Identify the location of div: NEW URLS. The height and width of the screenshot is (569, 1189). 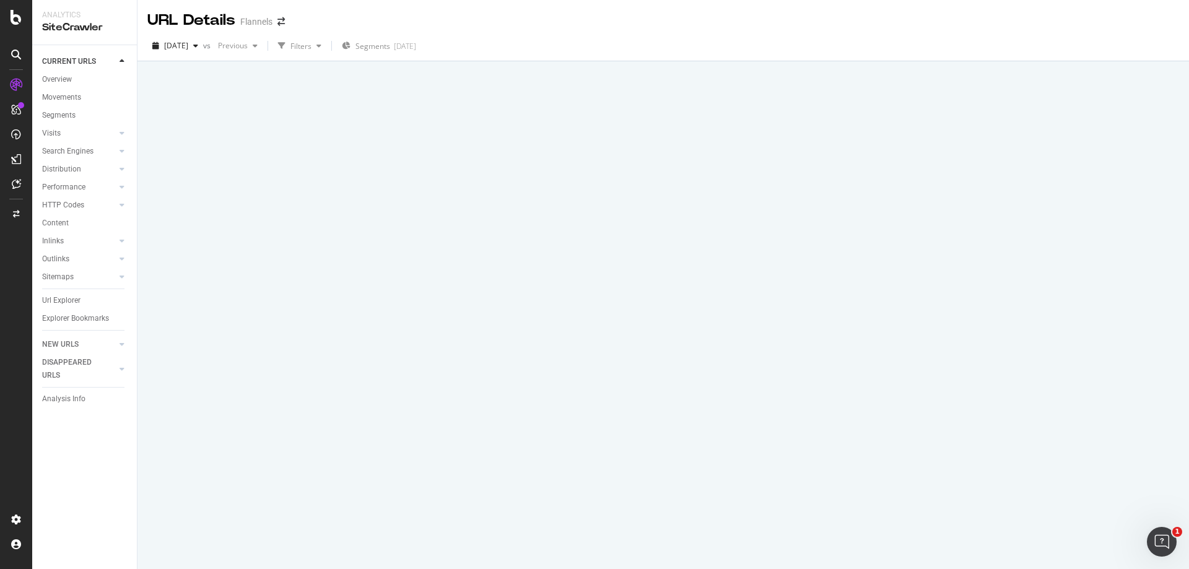
(60, 344).